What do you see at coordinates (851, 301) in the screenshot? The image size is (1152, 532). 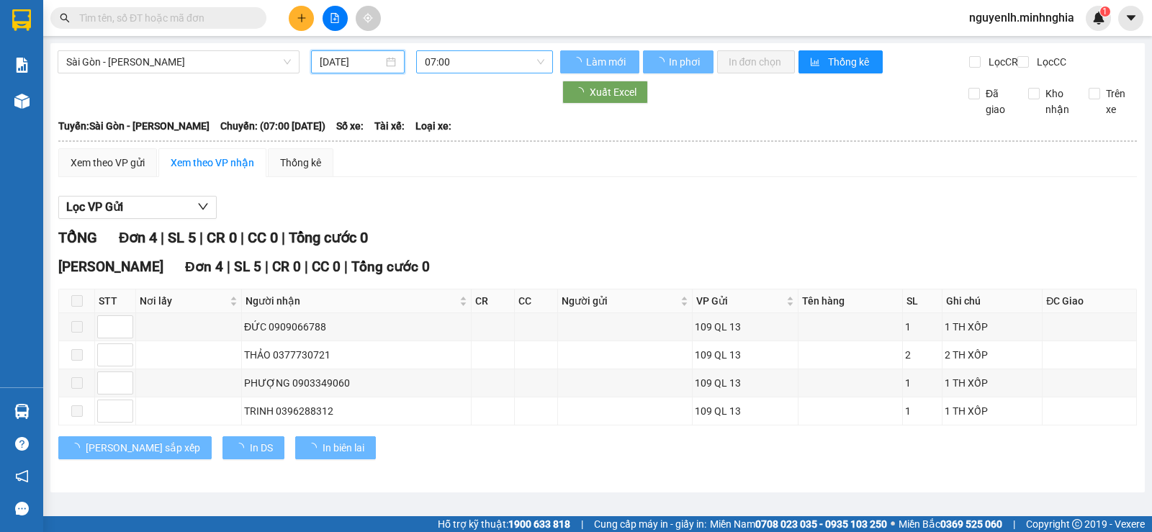 I see `th: Tên hàng` at bounding box center [851, 301].